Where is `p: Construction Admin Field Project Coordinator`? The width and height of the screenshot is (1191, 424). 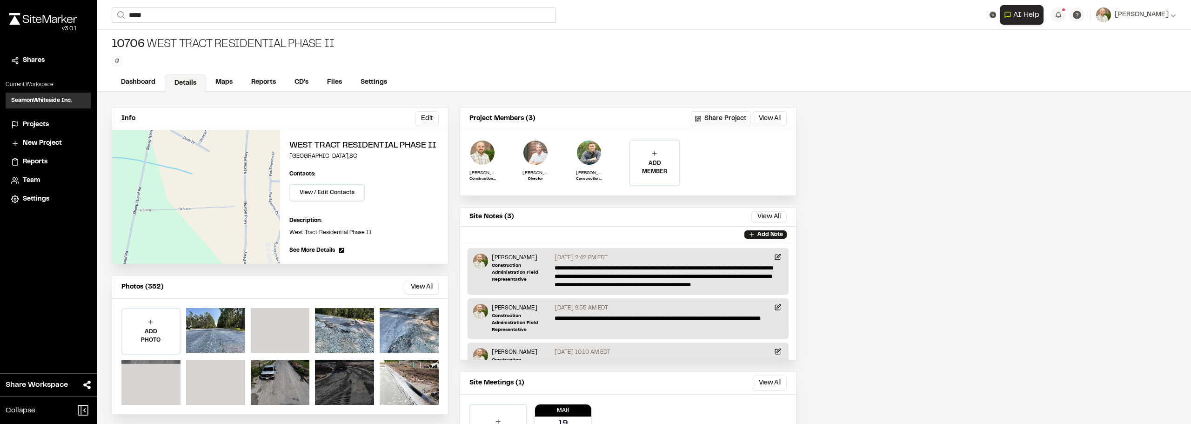 p: Construction Admin Field Project Coordinator is located at coordinates (589, 179).